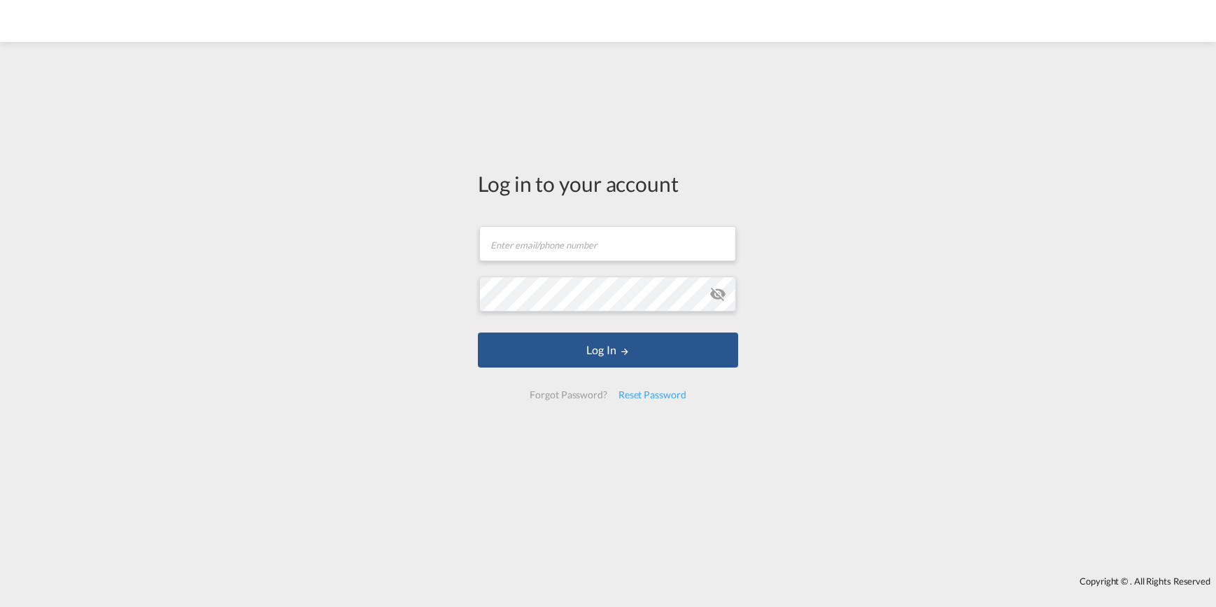  I want to click on div: Log in to your account, so click(608, 183).